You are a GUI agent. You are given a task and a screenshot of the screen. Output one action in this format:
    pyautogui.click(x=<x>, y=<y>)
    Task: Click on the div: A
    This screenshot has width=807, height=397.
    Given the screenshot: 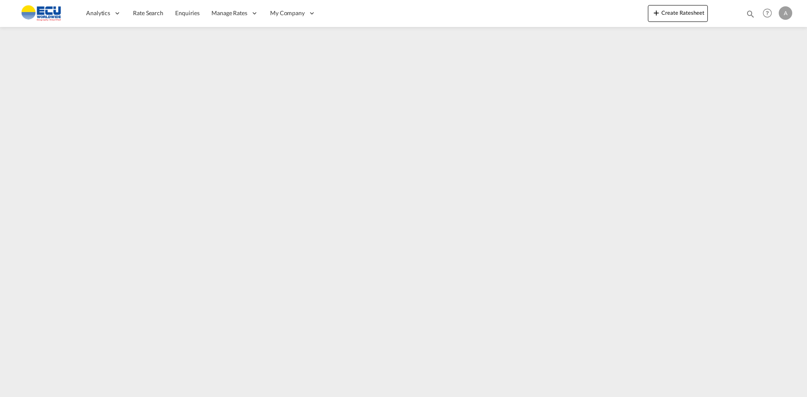 What is the action you would take?
    pyautogui.click(x=785, y=13)
    